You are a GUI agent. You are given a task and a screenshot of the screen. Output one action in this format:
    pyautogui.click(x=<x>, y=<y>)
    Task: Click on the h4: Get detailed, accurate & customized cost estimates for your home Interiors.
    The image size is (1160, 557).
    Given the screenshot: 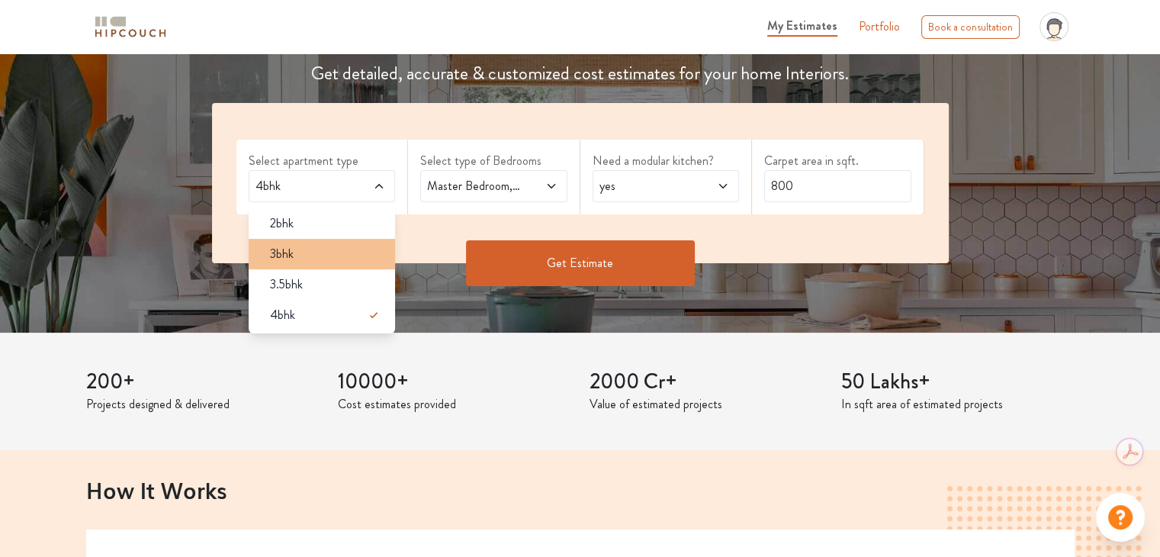 What is the action you would take?
    pyautogui.click(x=580, y=73)
    